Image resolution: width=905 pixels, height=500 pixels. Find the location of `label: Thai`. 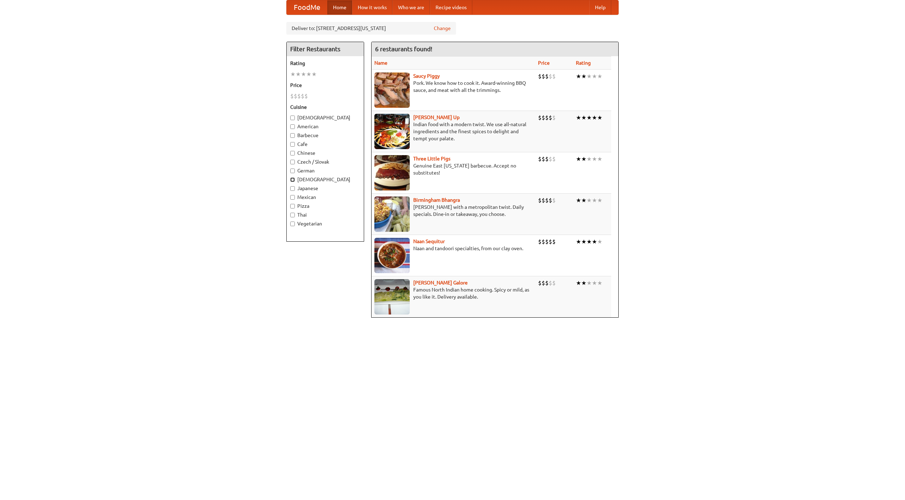

label: Thai is located at coordinates (325, 215).